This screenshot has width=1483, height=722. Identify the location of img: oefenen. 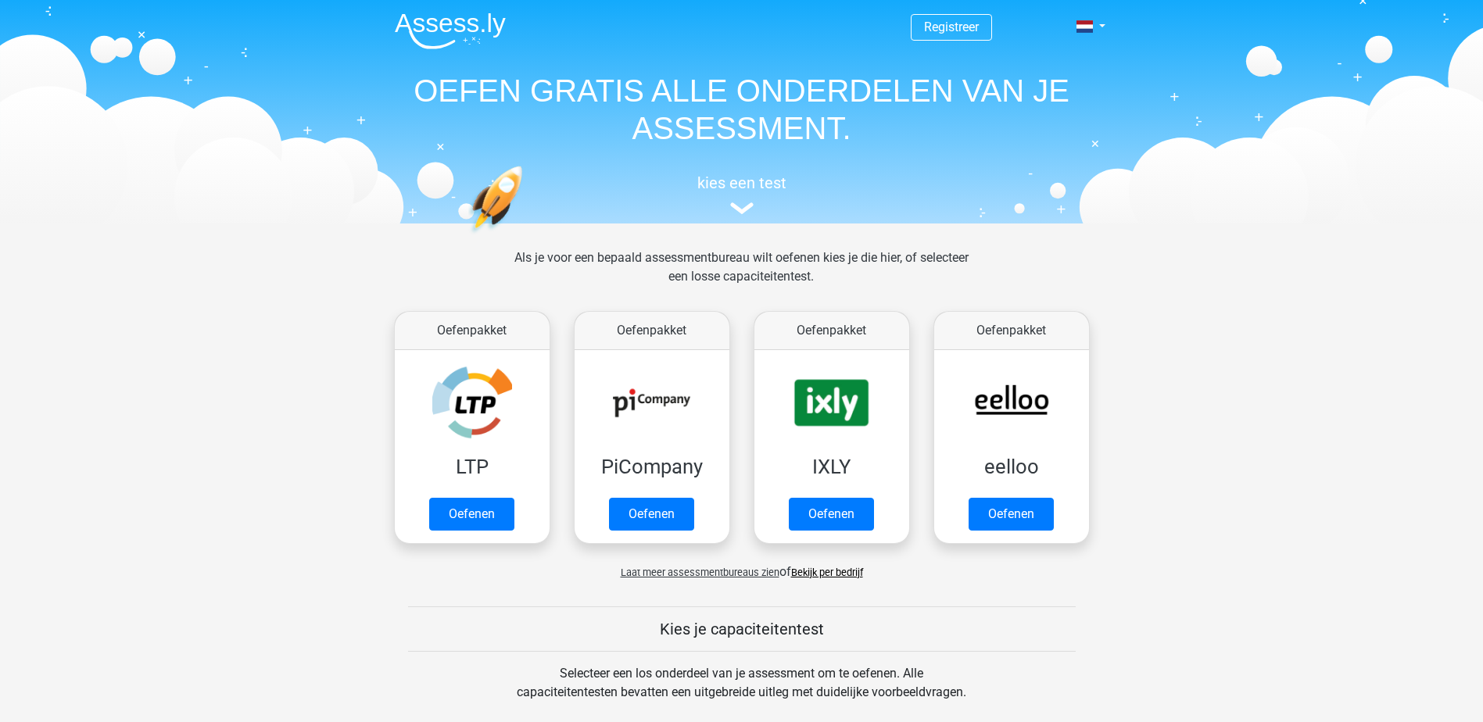
(525, 236).